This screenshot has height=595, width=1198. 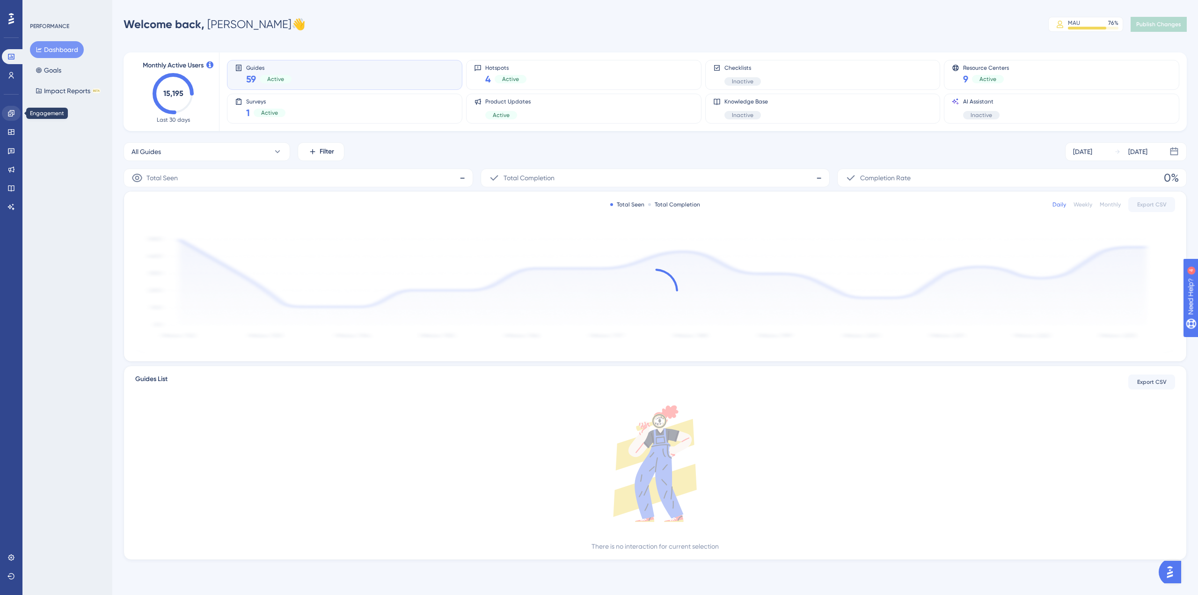 What do you see at coordinates (146, 152) in the screenshot?
I see `span: All Guides` at bounding box center [146, 152].